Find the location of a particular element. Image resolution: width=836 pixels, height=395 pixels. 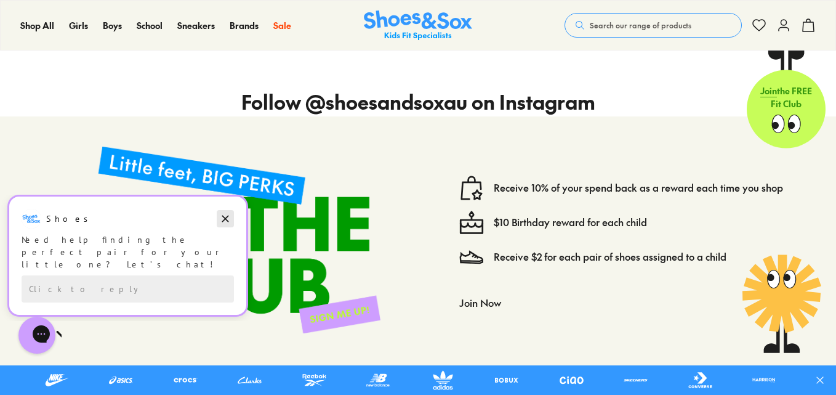

a: Girls is located at coordinates (78, 25).